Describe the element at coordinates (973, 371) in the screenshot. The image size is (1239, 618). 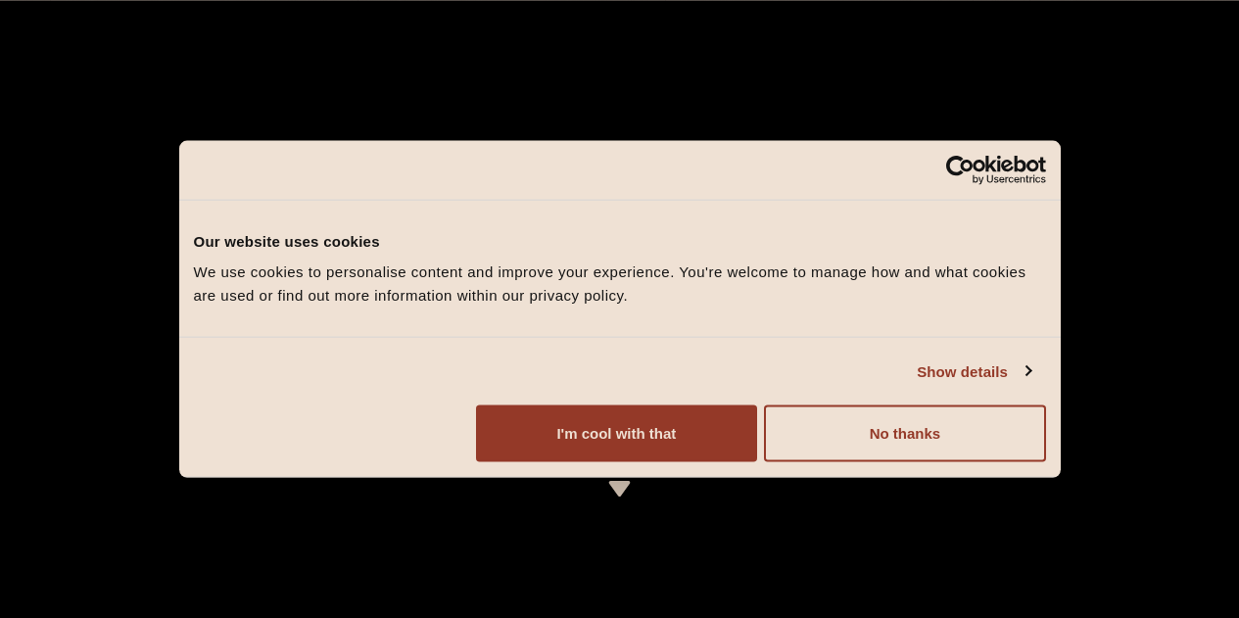
I see `a: Show details` at that location.